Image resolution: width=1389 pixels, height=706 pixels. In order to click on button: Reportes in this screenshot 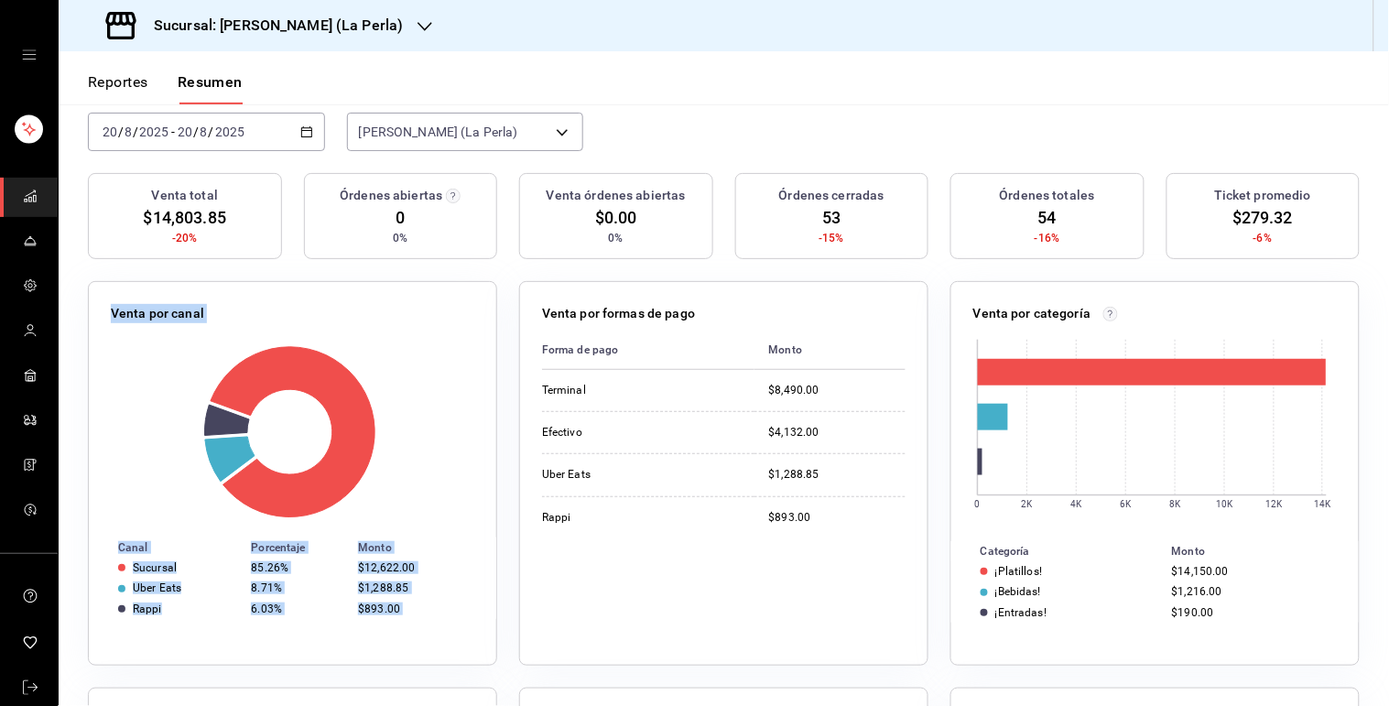, I will do `click(118, 89)`.